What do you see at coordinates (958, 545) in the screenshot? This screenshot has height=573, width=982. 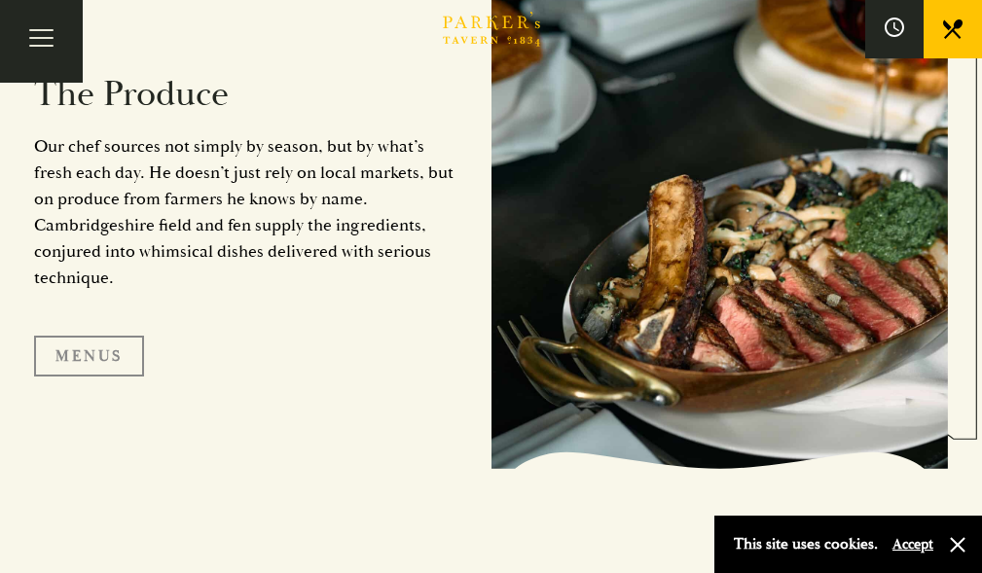 I see `button: Close and accept` at bounding box center [958, 545].